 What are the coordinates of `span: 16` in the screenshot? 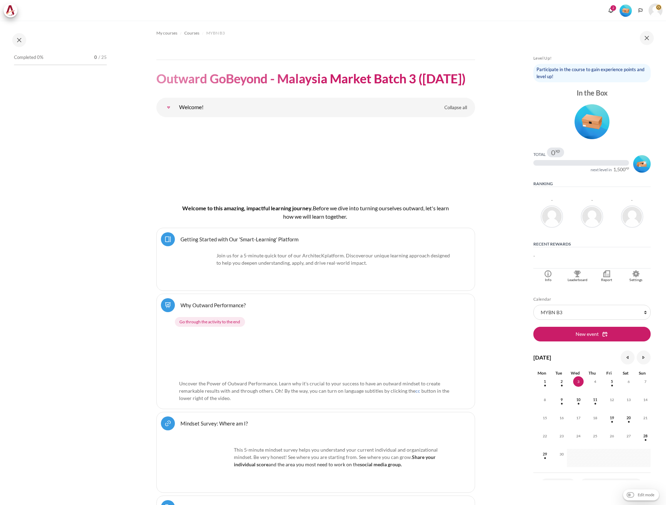 It's located at (561, 418).